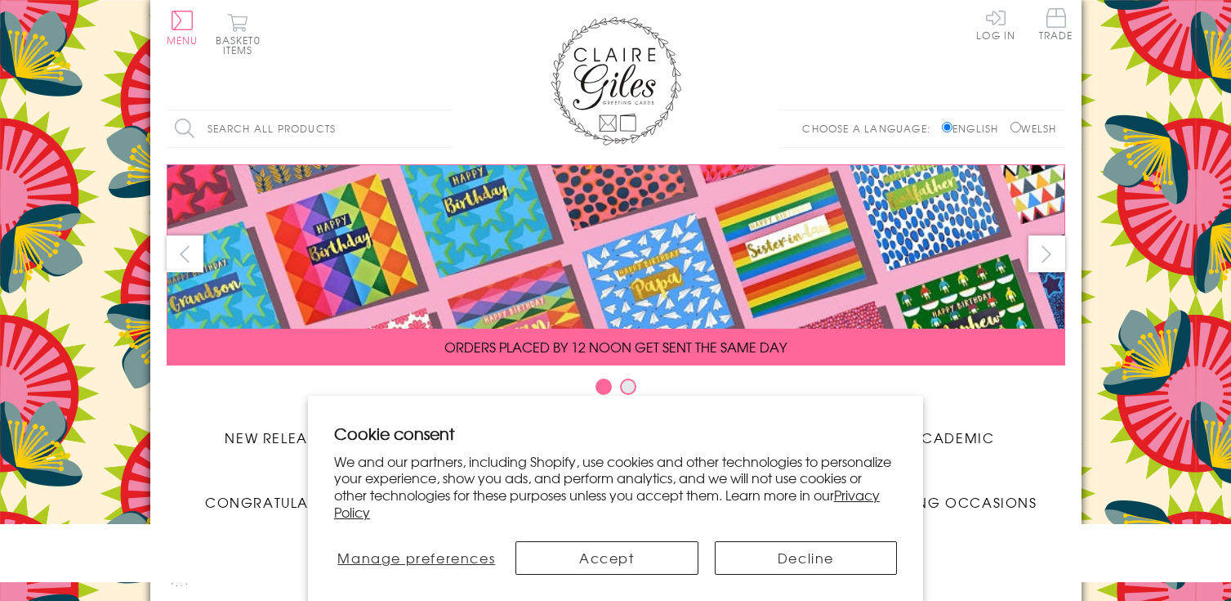  What do you see at coordinates (607, 557) in the screenshot?
I see `button: Accept` at bounding box center [607, 557].